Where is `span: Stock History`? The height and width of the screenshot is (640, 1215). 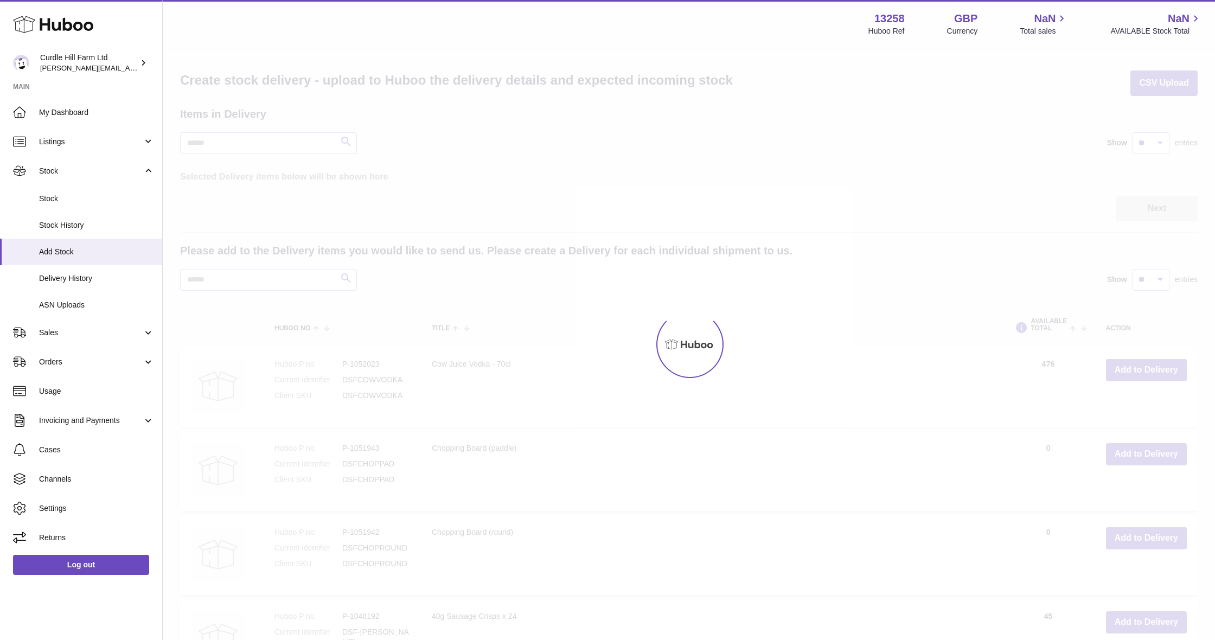 span: Stock History is located at coordinates (97, 225).